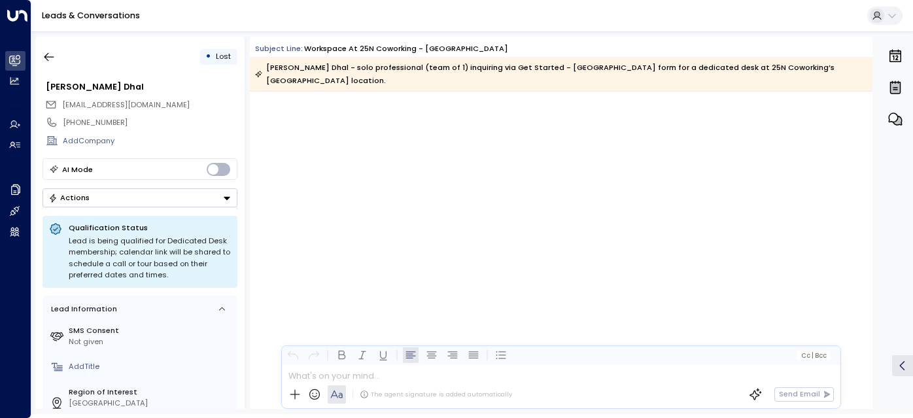  I want to click on div: Not given, so click(150, 342).